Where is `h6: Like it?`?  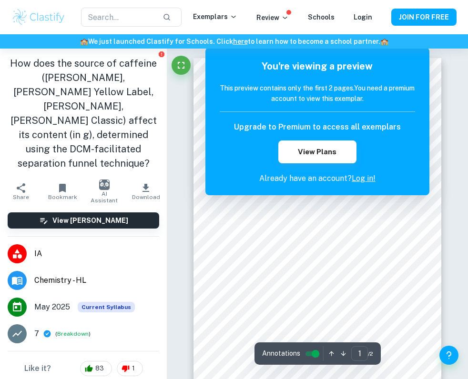
h6: Like it? is located at coordinates (38, 369).